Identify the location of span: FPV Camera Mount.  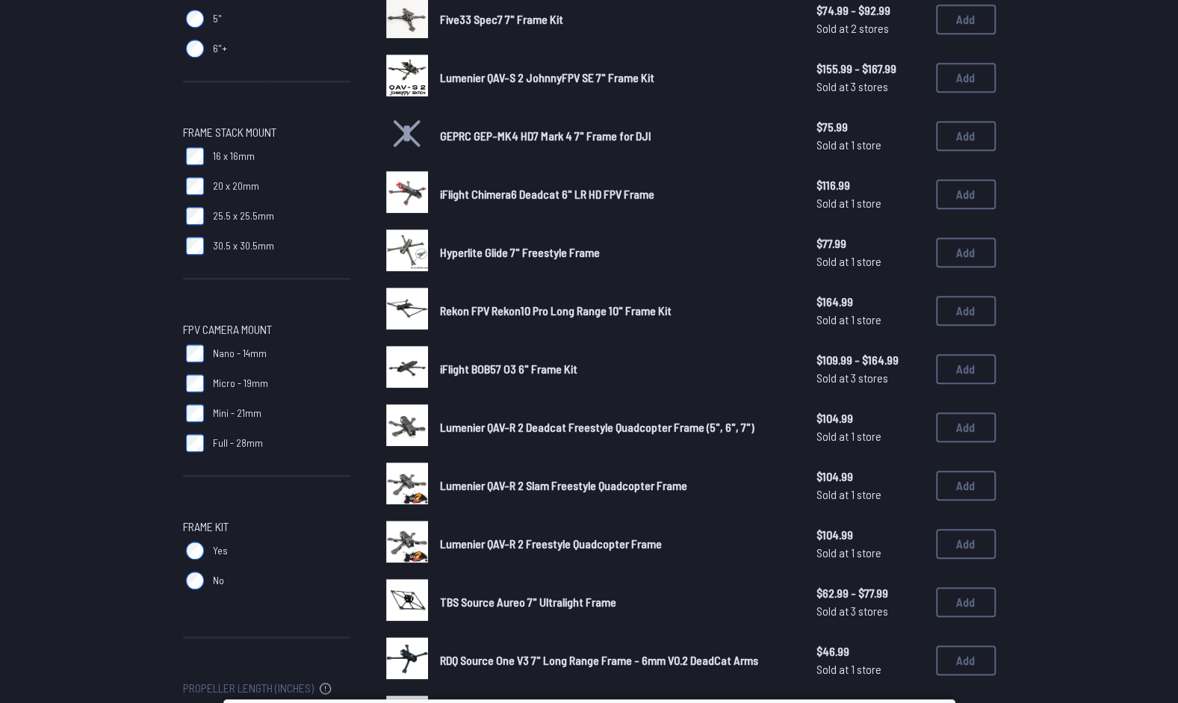
(227, 329).